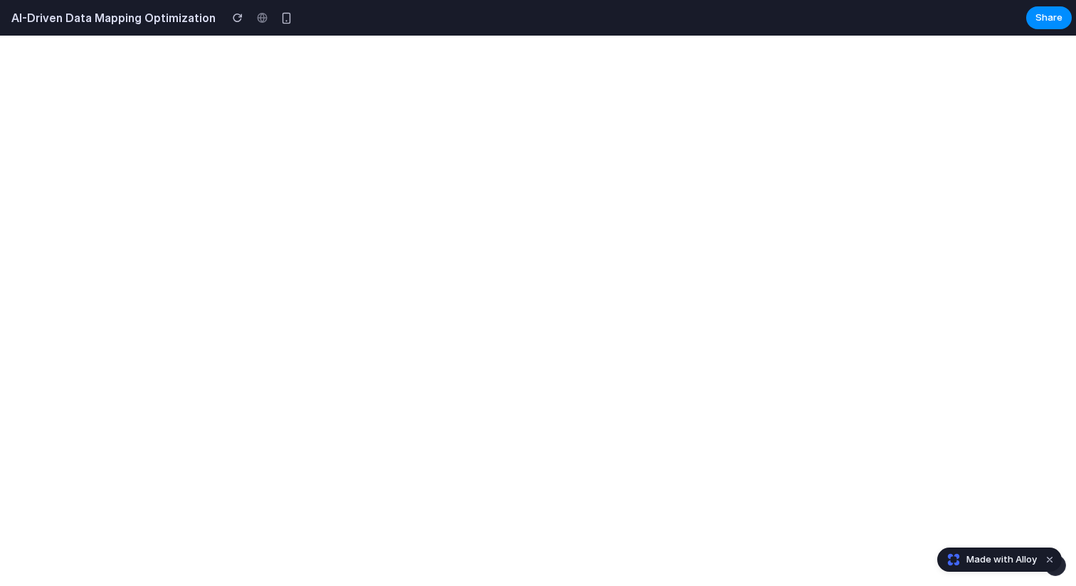  I want to click on a: Made with Alloy, so click(988, 559).